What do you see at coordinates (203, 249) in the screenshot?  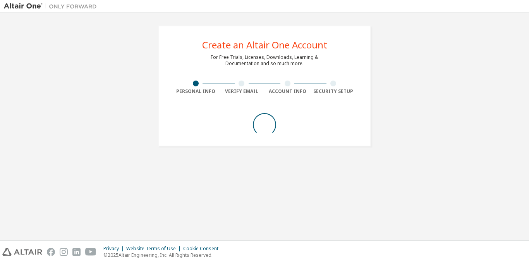 I see `div: Cookie Consent` at bounding box center [203, 249].